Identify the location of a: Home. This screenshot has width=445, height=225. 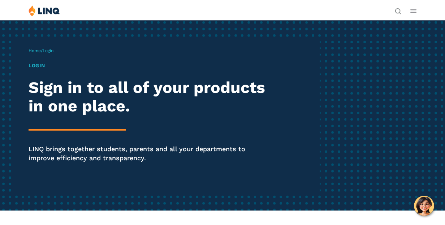
(35, 51).